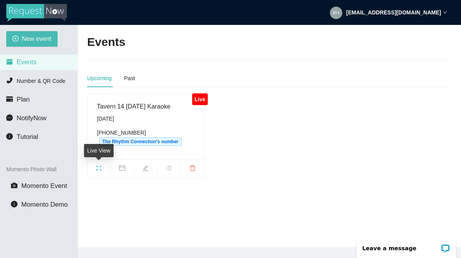 The image size is (461, 258). Describe the element at coordinates (99, 151) in the screenshot. I see `div: Live View` at that location.